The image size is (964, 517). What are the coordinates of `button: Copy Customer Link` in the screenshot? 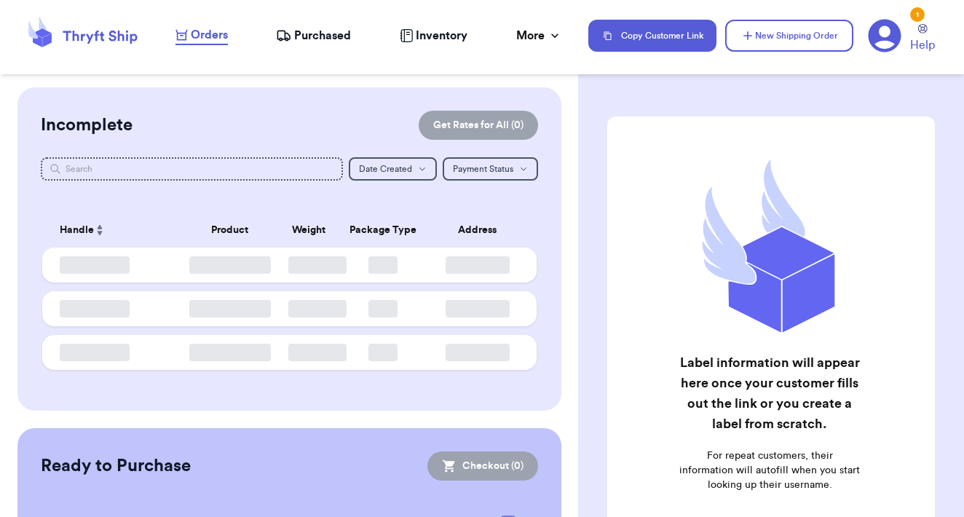 It's located at (652, 36).